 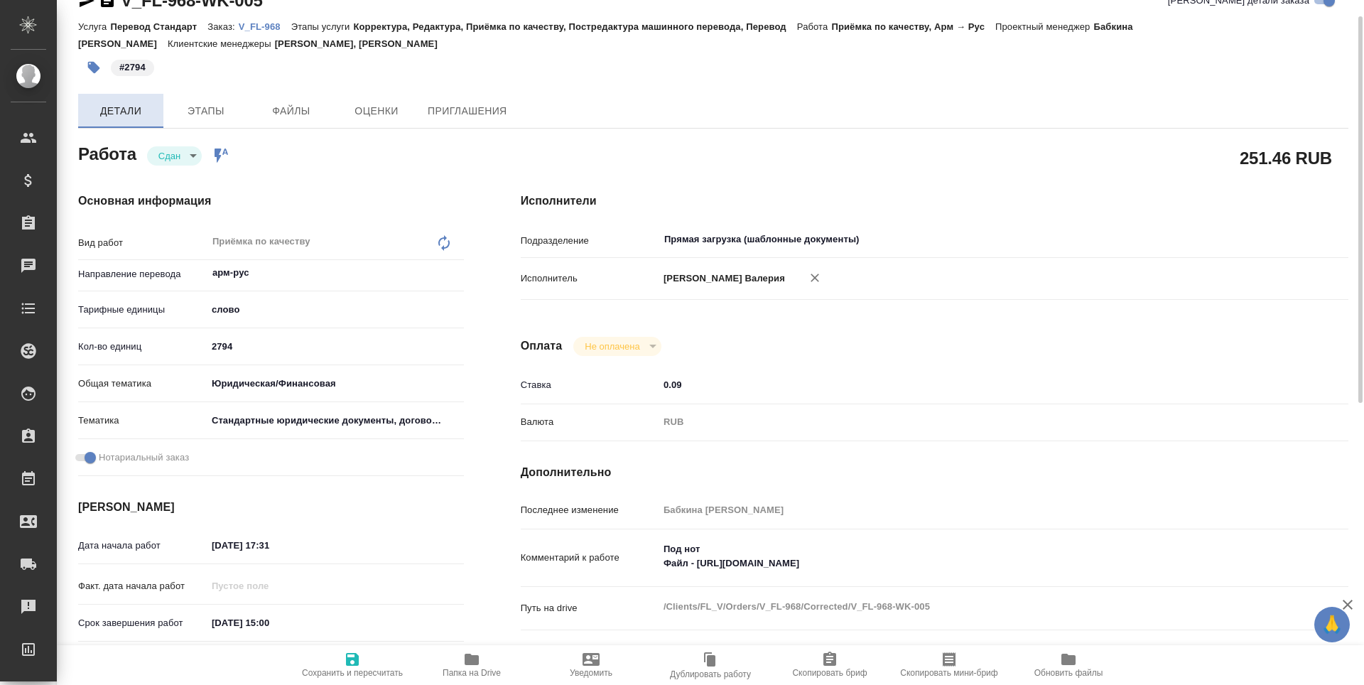 What do you see at coordinates (590, 422) in the screenshot?
I see `p: Валюта` at bounding box center [590, 422].